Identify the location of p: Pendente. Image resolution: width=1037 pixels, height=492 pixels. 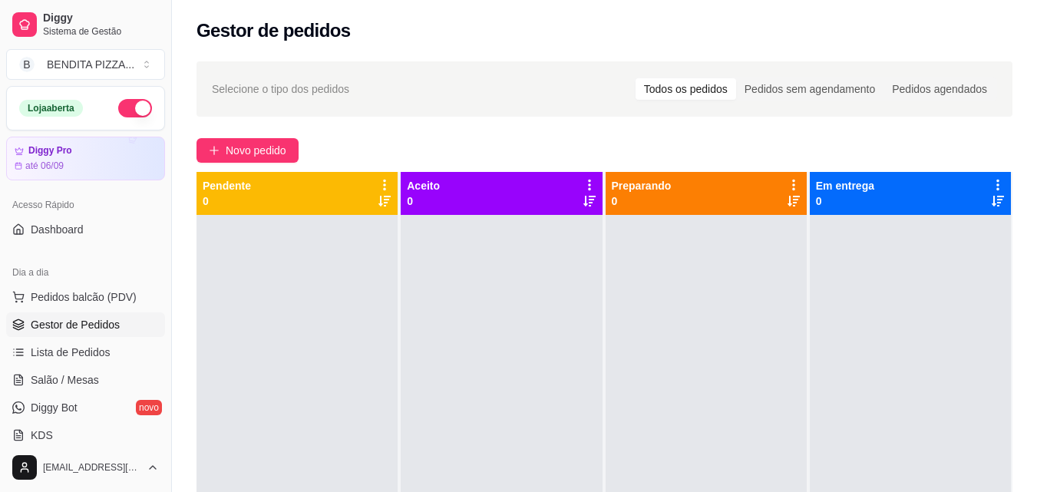
(226, 186).